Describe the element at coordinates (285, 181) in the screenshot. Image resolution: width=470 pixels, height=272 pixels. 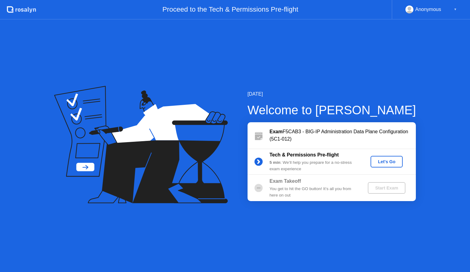
I see `b: Exam Takeoff` at that location.